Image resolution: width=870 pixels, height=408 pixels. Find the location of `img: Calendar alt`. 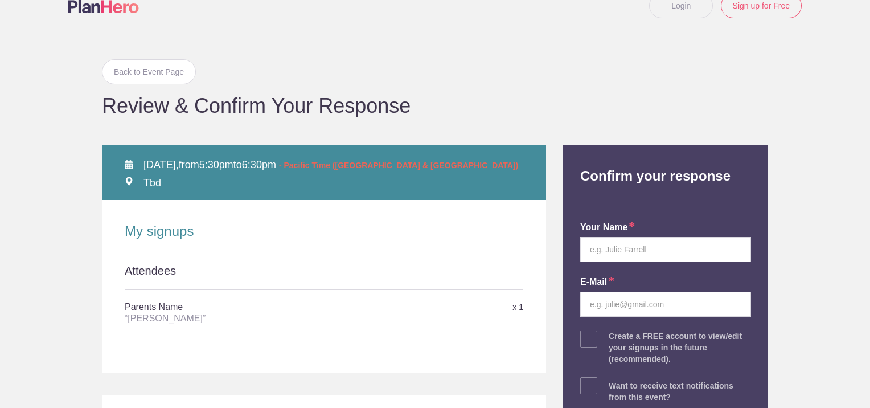

img: Calendar alt is located at coordinates (129, 165).